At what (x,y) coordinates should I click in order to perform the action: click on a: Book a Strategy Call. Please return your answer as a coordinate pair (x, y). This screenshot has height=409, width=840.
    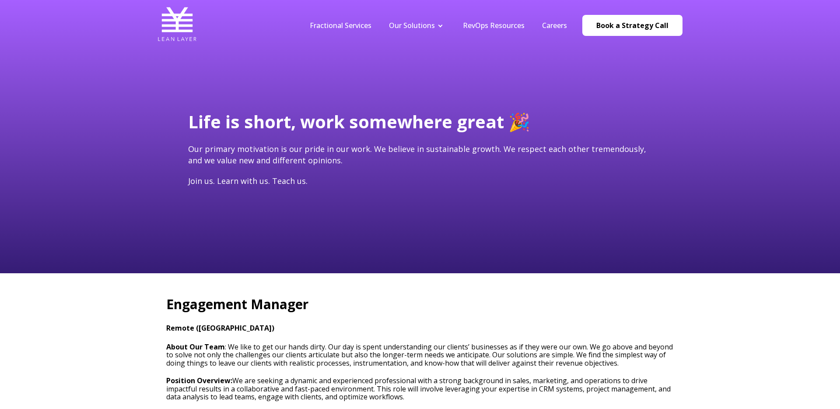
    Looking at the image, I should click on (632, 25).